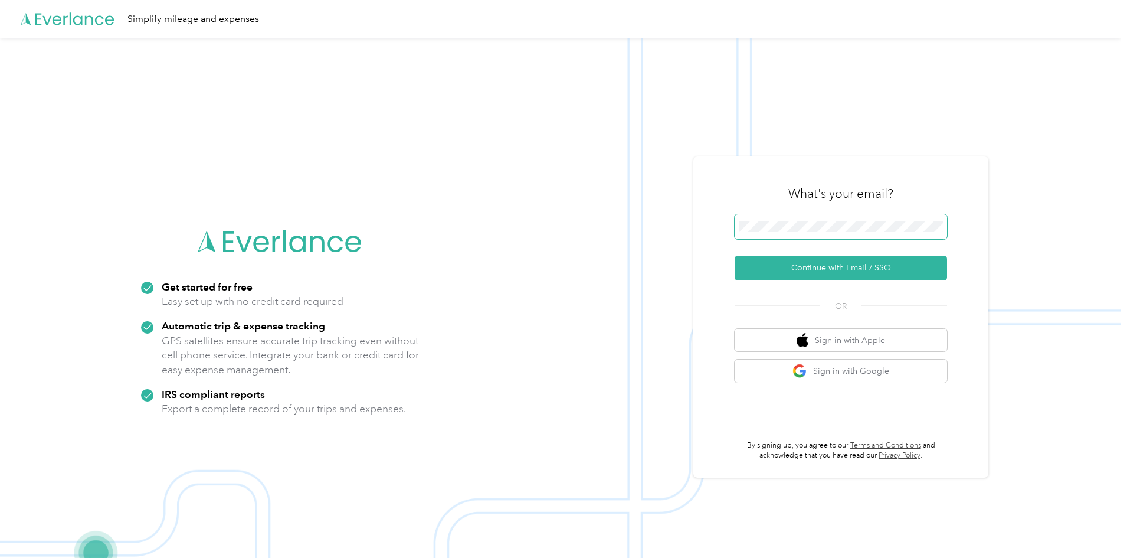 The width and height of the screenshot is (1127, 558). Describe the element at coordinates (243, 325) in the screenshot. I see `strong: Automatic trip & expense tracking` at that location.